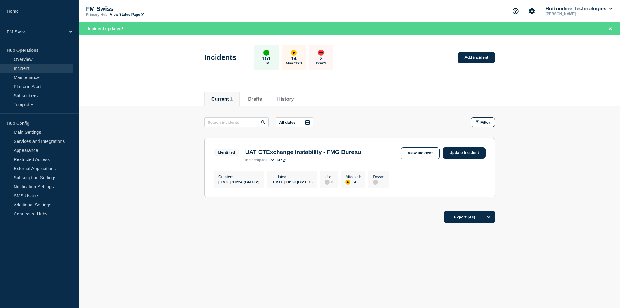  Describe the element at coordinates (292, 177) in the screenshot. I see `p: Updated :` at that location.